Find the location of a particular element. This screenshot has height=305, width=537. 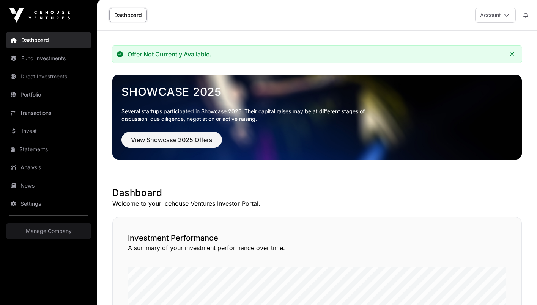

a: Manage Company is located at coordinates (49, 231).